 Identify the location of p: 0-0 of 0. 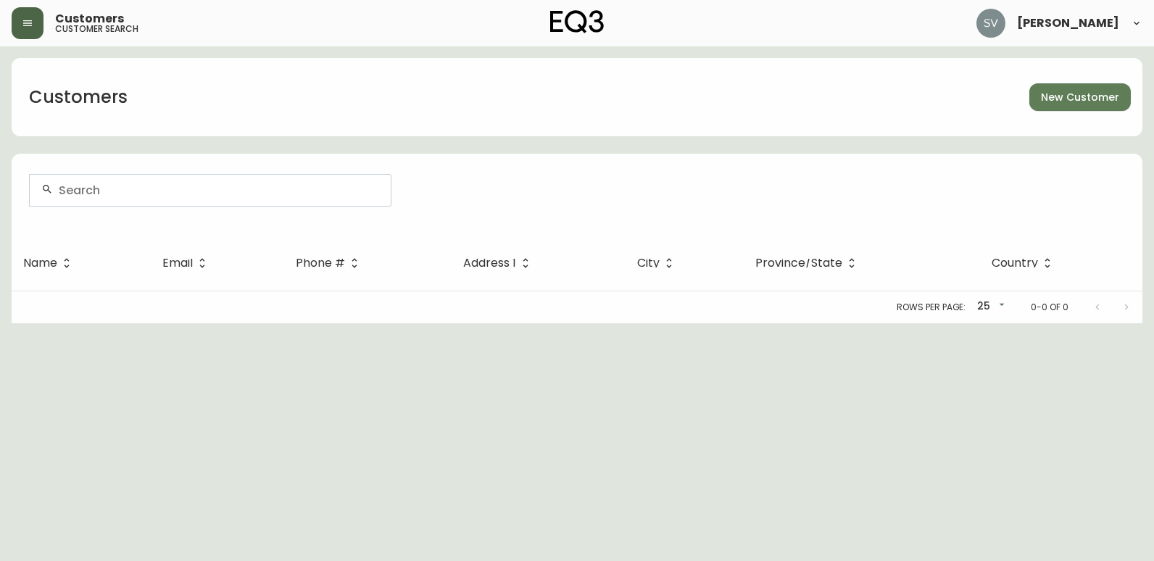
(1049, 307).